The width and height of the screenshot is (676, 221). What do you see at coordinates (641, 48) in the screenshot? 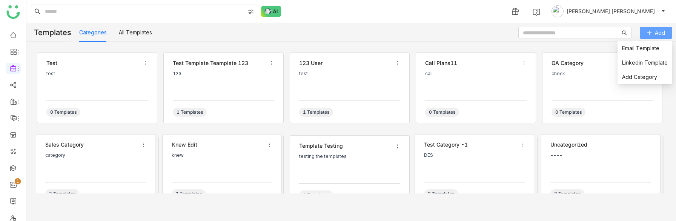
I see `a: Email Template` at bounding box center [641, 48].